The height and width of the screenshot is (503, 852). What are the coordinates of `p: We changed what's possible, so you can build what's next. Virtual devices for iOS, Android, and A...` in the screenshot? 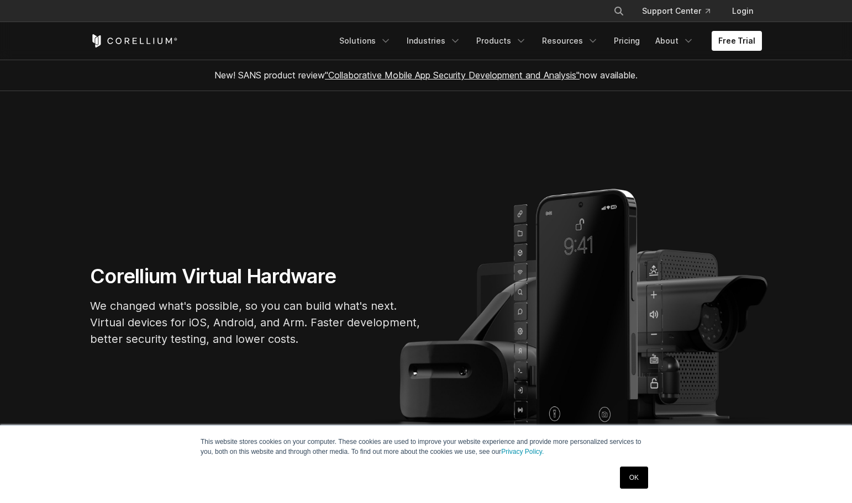 It's located at (256, 323).